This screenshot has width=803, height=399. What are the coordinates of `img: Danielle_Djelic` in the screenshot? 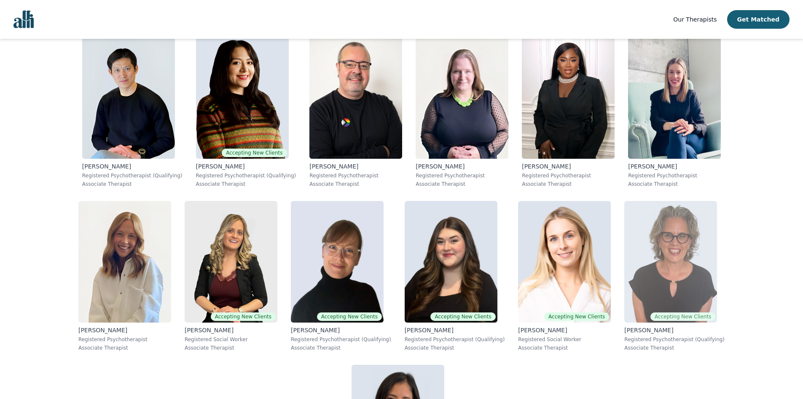 It's located at (565, 261).